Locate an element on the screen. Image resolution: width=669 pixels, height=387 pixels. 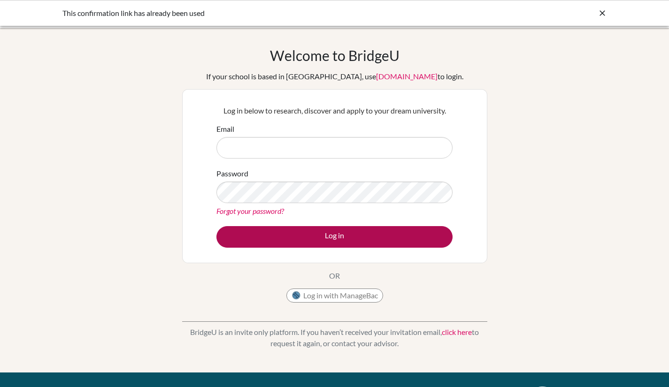
a: click here is located at coordinates (457, 332).